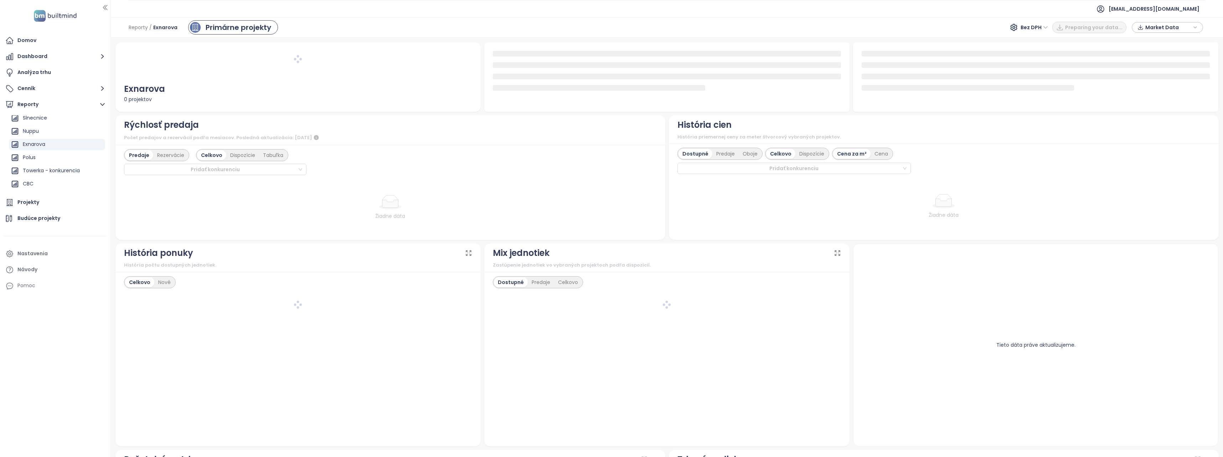 This screenshot has height=457, width=1223. Describe the element at coordinates (27, 40) in the screenshot. I see `div: Domov` at that location.